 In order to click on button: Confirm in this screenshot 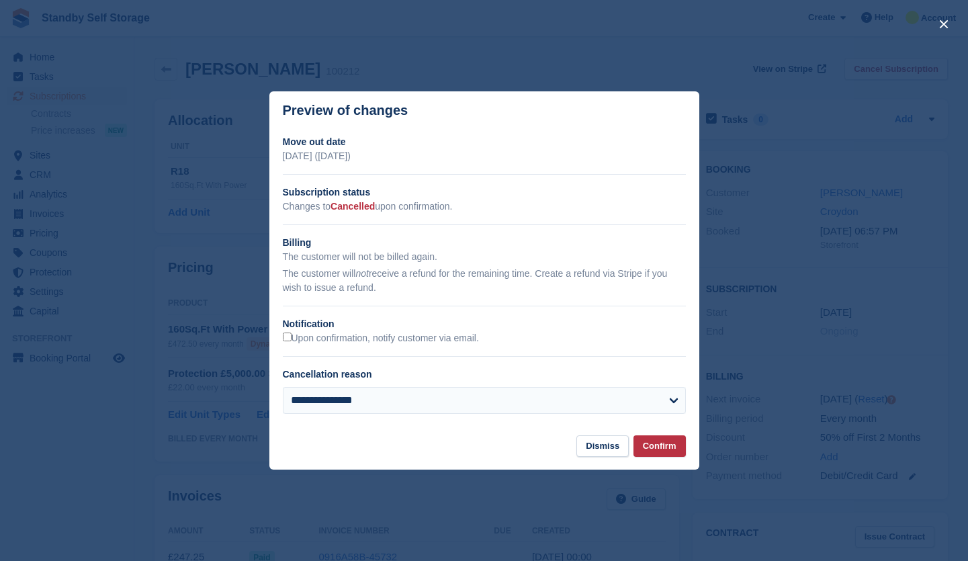, I will do `click(660, 446)`.